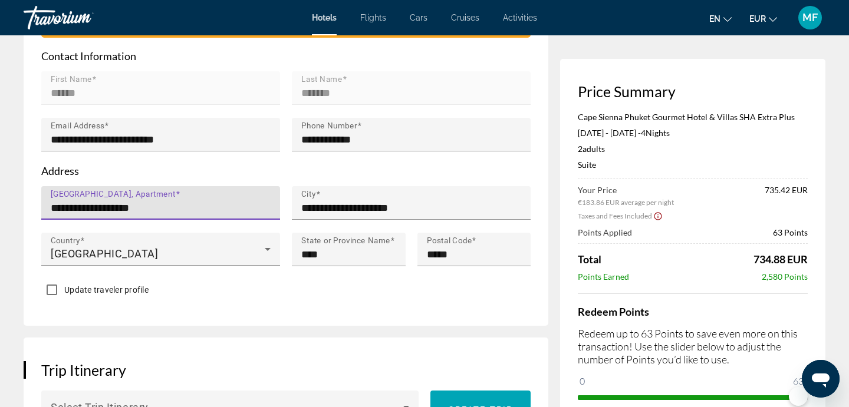  I want to click on span: Points Applied, so click(605, 232).